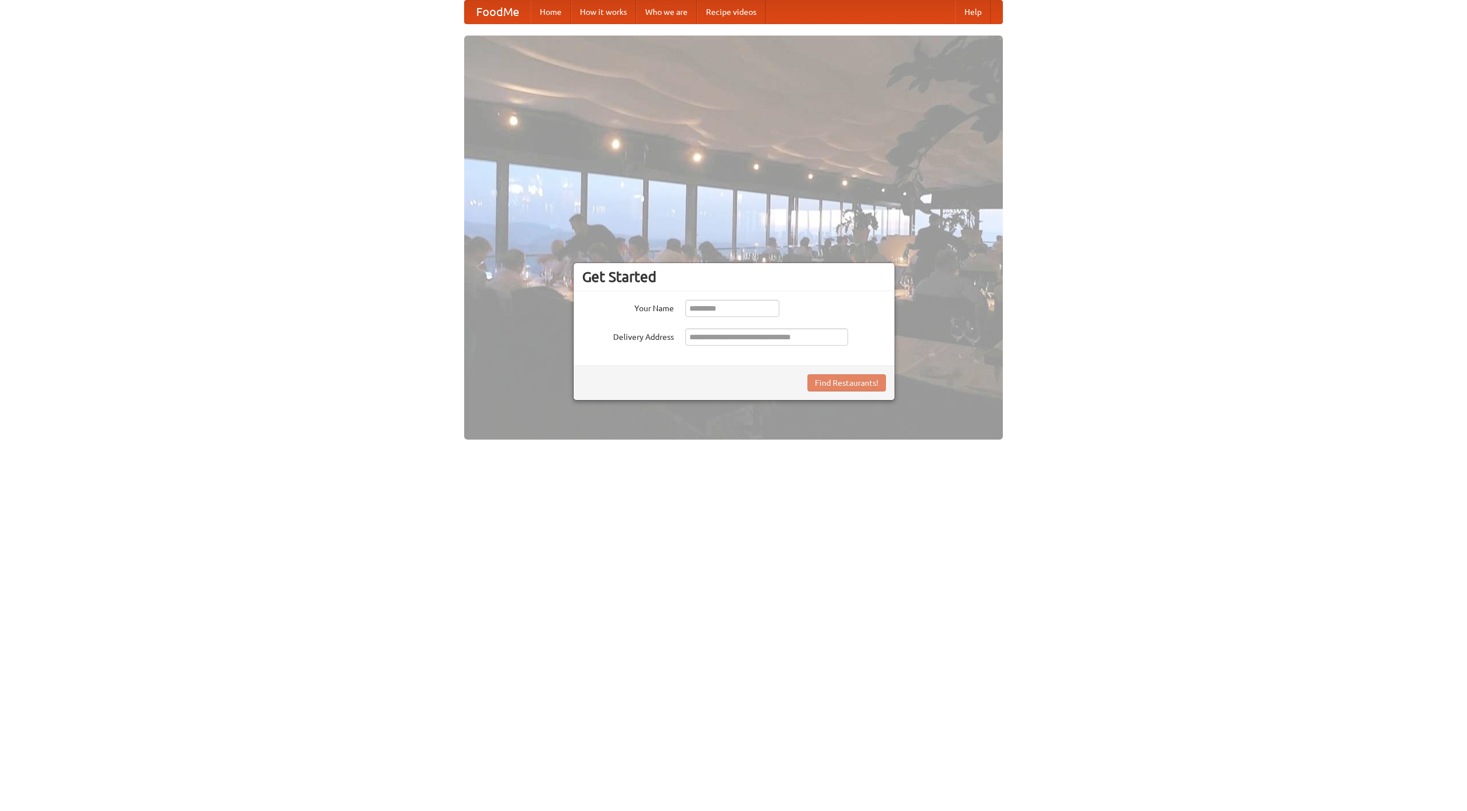 This screenshot has height=811, width=1467. Describe the element at coordinates (603, 12) in the screenshot. I see `a: How it works` at that location.